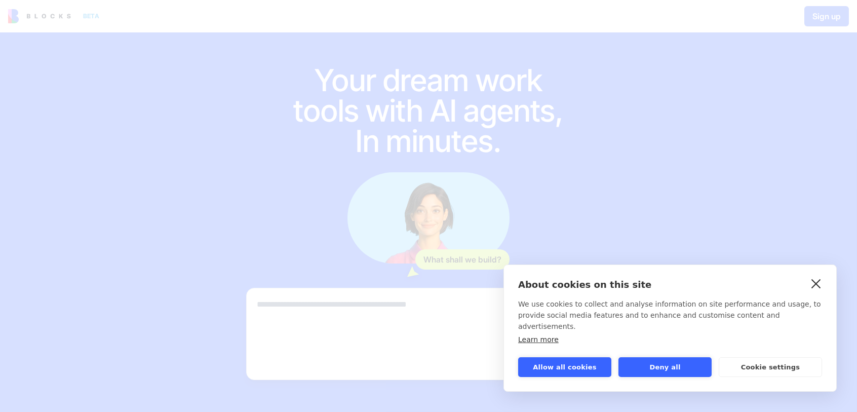 This screenshot has height=412, width=857. I want to click on a: close, so click(816, 283).